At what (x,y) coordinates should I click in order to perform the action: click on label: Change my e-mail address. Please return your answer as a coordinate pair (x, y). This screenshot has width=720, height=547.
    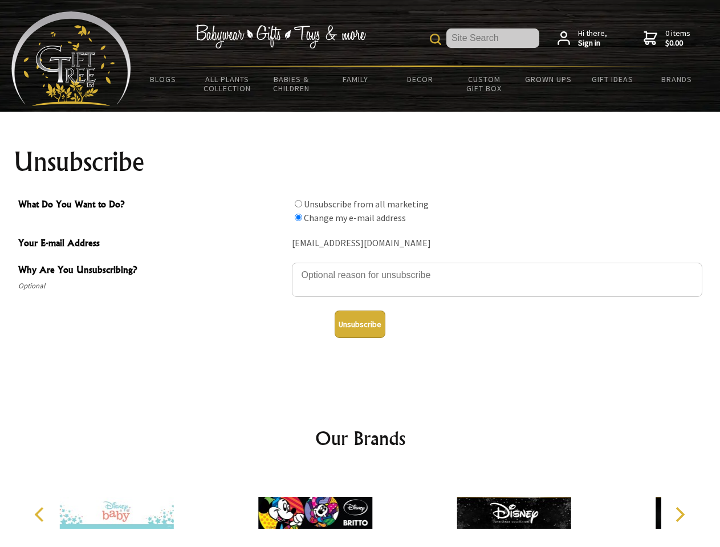
    Looking at the image, I should click on (355, 218).